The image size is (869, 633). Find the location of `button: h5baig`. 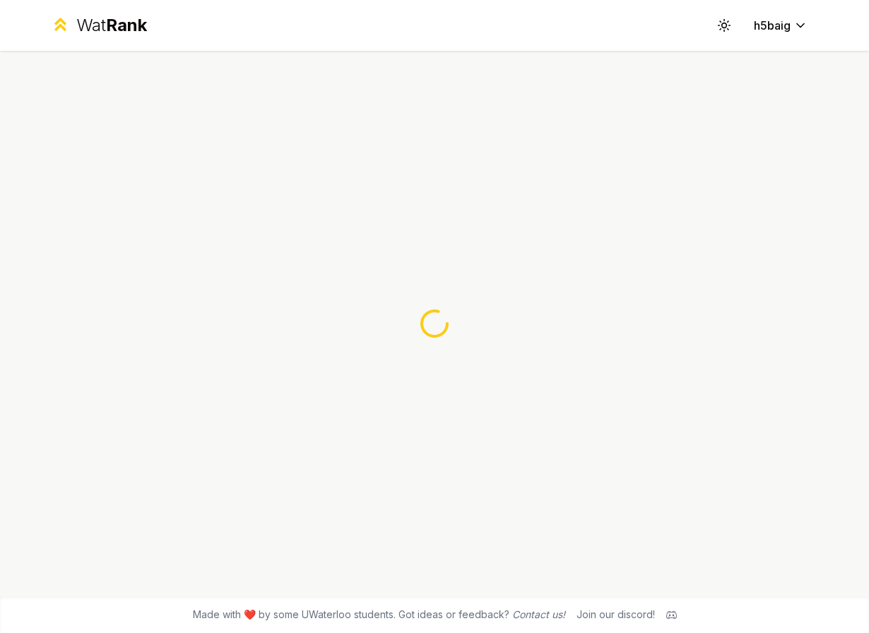

button: h5baig is located at coordinates (781, 25).